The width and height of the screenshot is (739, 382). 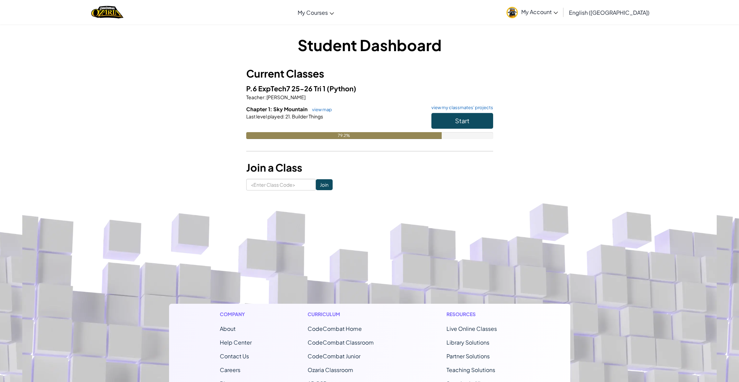 I want to click on h3: Join a Class, so click(x=370, y=167).